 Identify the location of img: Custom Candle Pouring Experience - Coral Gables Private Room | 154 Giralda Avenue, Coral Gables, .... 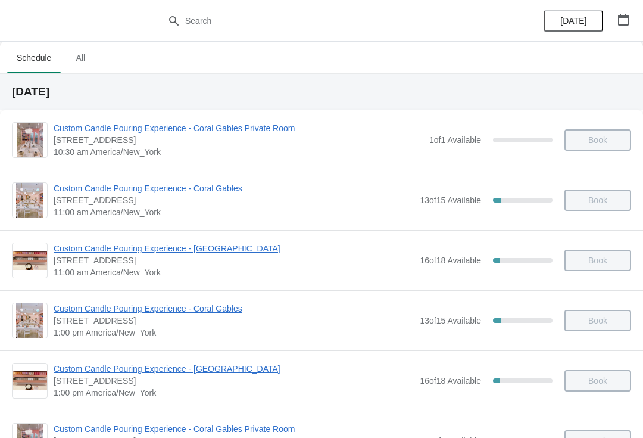
(30, 140).